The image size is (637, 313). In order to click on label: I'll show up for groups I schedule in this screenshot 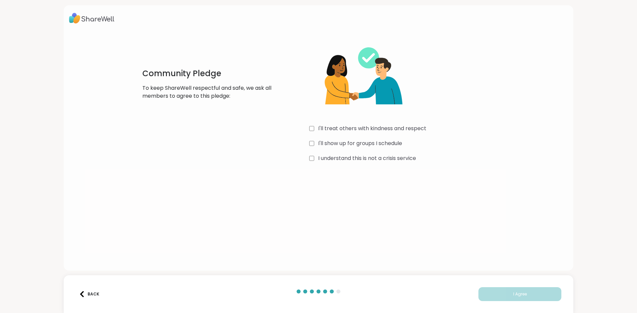, I will do `click(360, 144)`.